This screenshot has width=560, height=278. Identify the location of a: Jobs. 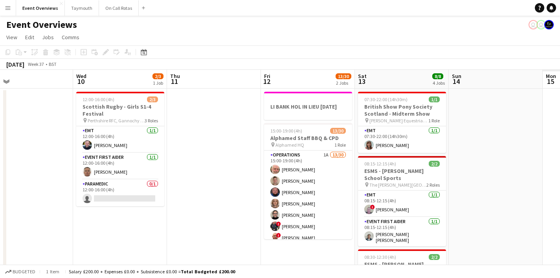
(48, 37).